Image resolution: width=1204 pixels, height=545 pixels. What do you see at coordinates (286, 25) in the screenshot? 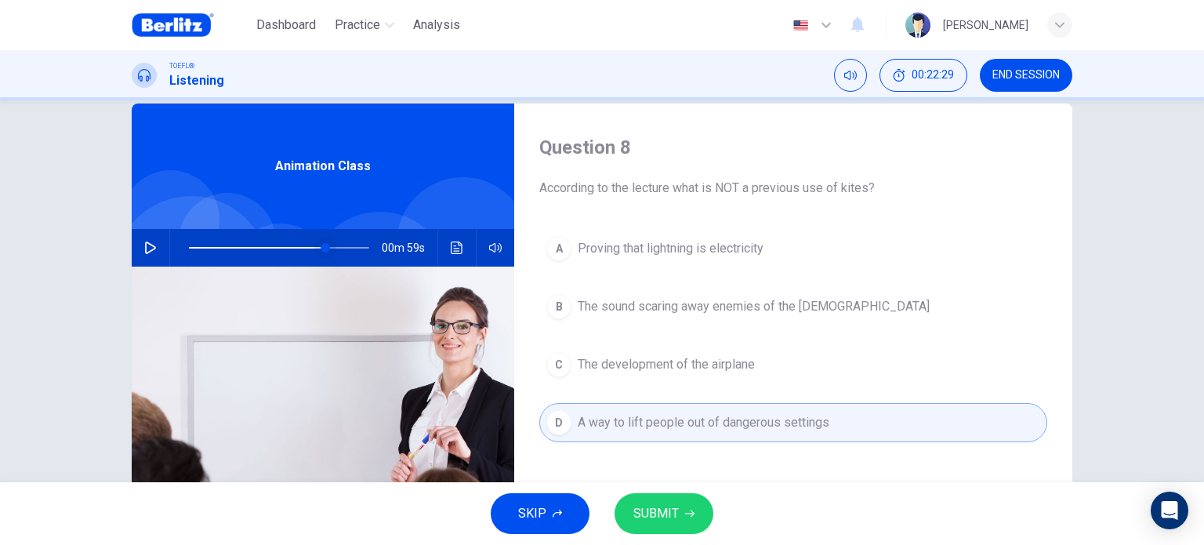
I see `a: Dashboard` at bounding box center [286, 25].